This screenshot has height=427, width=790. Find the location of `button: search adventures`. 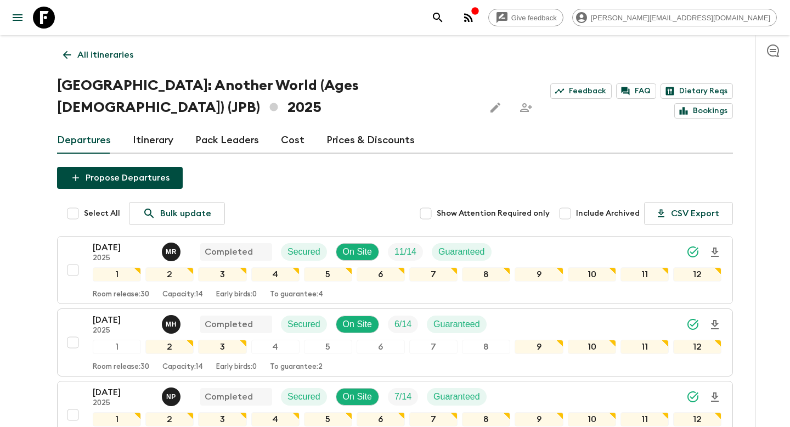

button: search adventures is located at coordinates (438, 18).